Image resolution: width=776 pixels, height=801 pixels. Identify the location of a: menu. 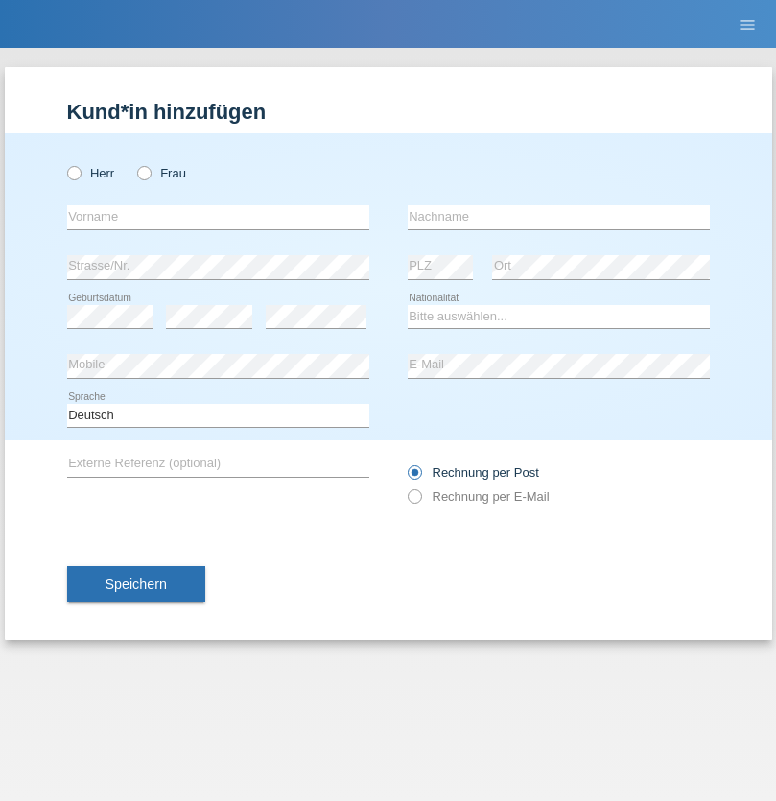
(747, 24).